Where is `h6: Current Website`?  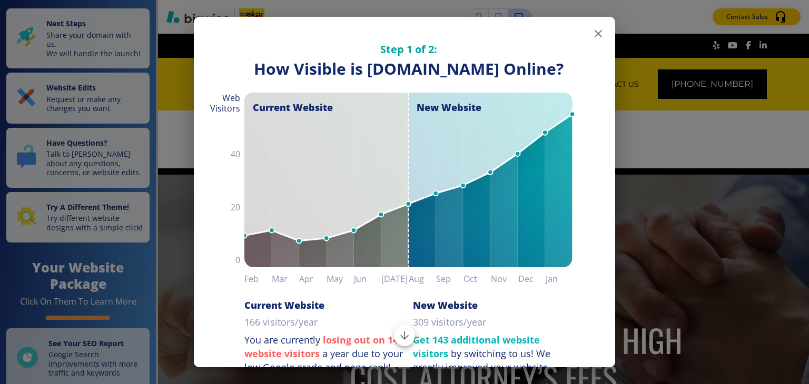
h6: Current Website is located at coordinates (284, 305).